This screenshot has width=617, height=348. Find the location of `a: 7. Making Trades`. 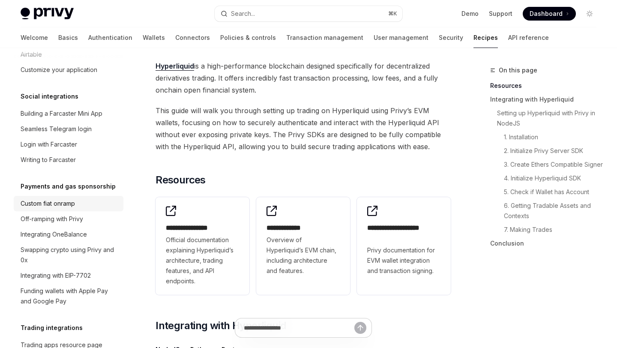

a: 7. Making Trades is located at coordinates (553, 230).